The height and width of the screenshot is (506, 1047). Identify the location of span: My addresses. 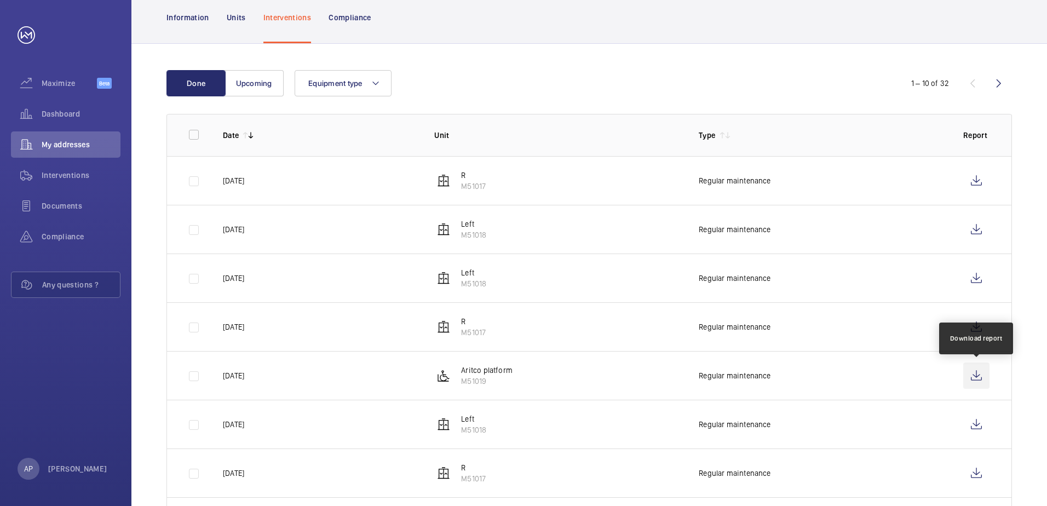
(81, 145).